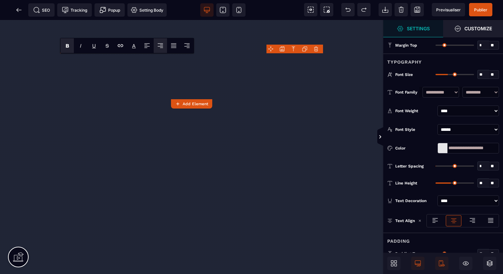  What do you see at coordinates (160, 46) in the screenshot?
I see `span: Align Center` at bounding box center [160, 46].